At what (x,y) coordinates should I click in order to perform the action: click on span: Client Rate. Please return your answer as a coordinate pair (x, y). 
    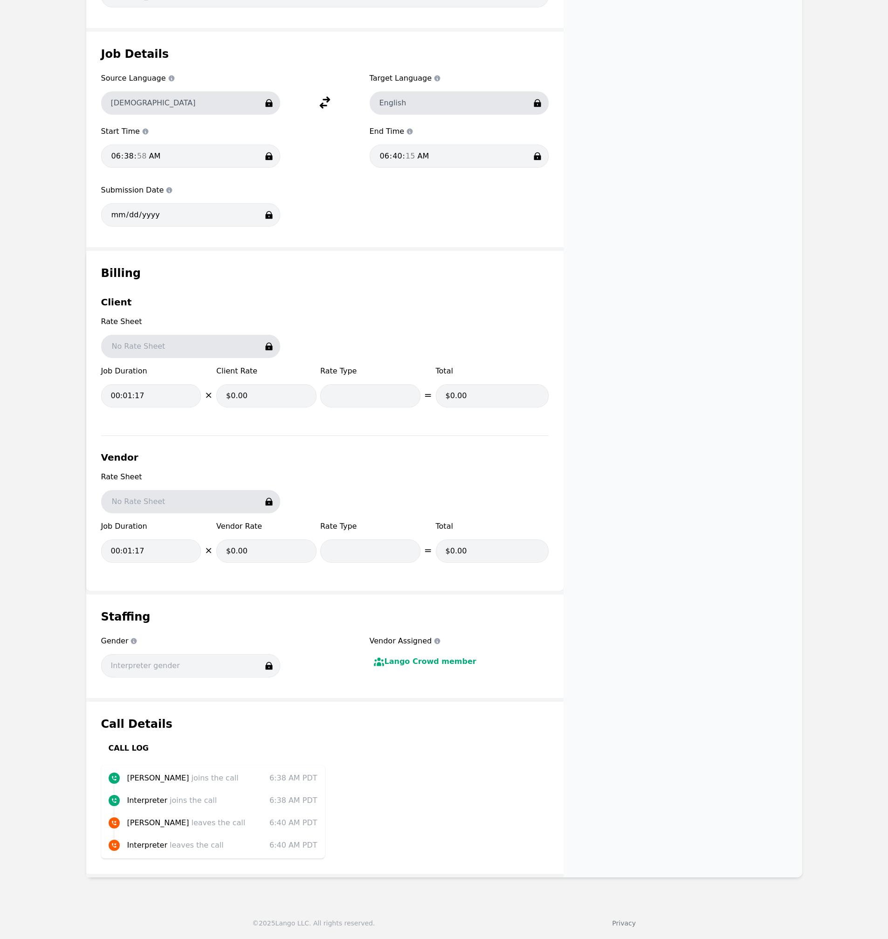
    Looking at the image, I should click on (266, 371).